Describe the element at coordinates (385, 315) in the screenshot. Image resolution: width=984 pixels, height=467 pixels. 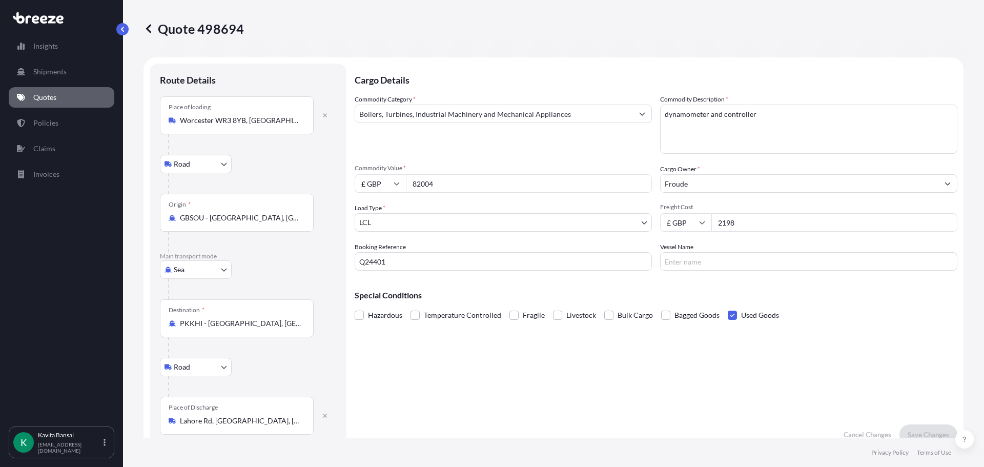
I see `span: Hazardous` at that location.